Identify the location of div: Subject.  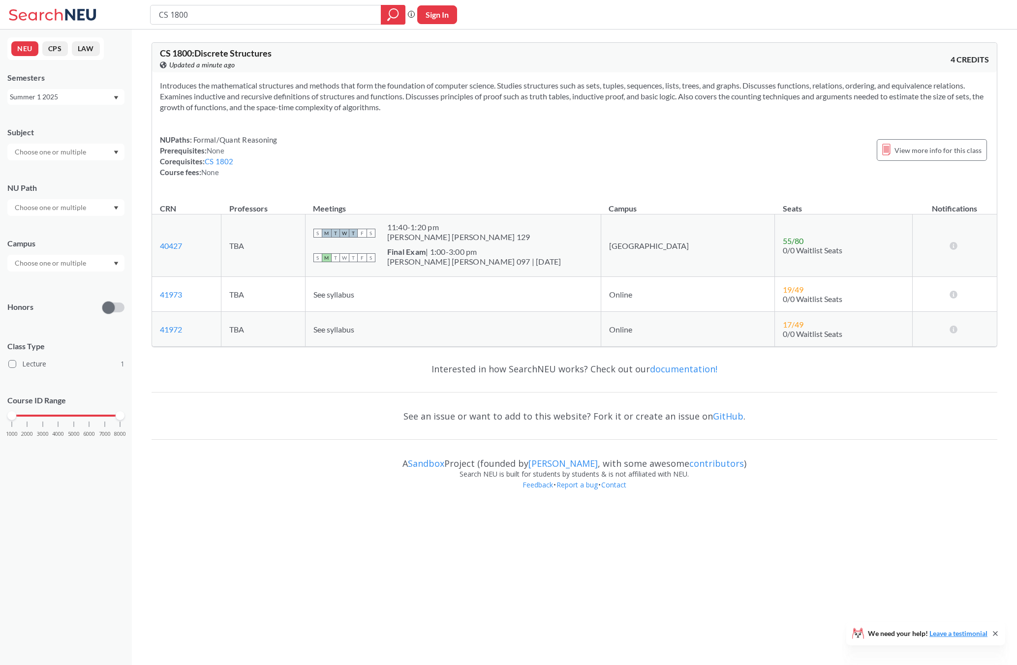
(66, 132).